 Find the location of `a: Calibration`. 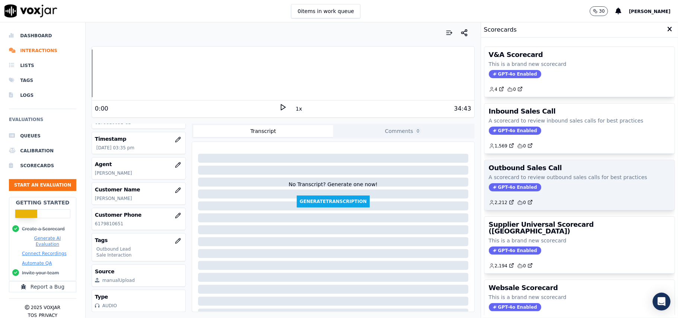

a: Calibration is located at coordinates (42, 151).